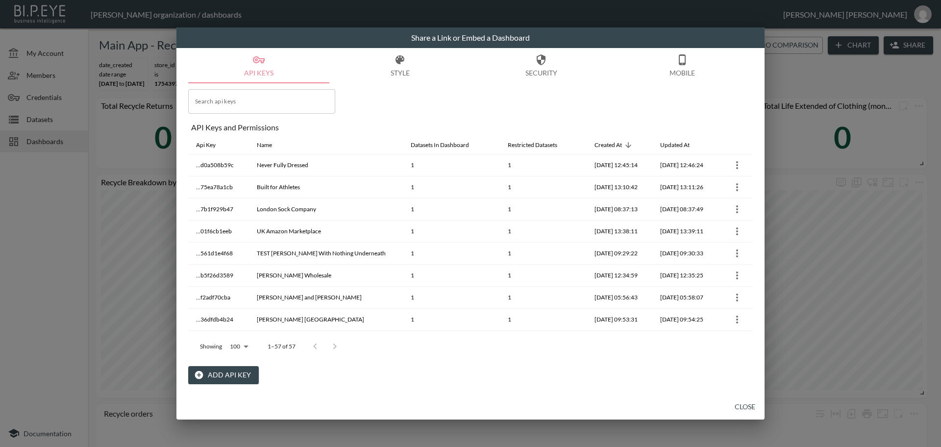 Image resolution: width=941 pixels, height=447 pixels. What do you see at coordinates (682, 66) in the screenshot?
I see `button: Mobile` at bounding box center [682, 66].